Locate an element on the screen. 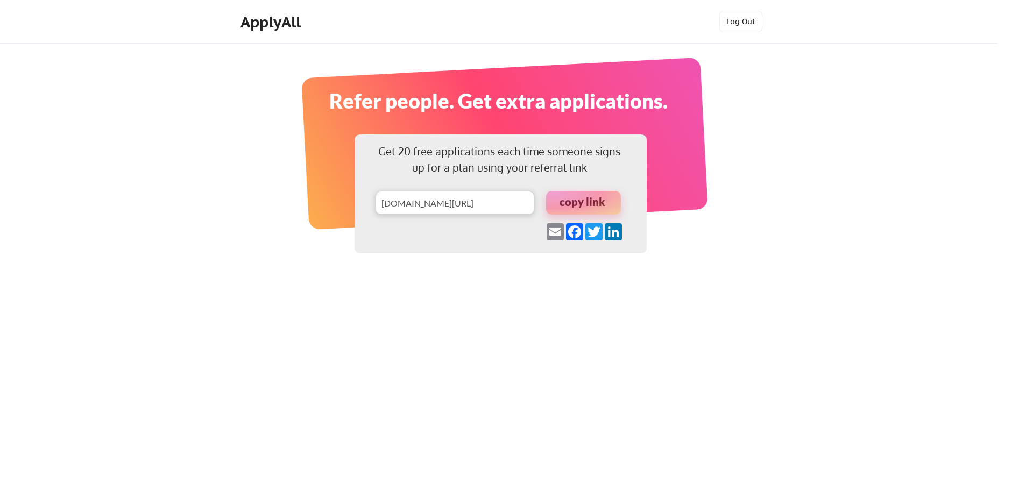  div: Refer people. Get extra applications. is located at coordinates (498, 101).